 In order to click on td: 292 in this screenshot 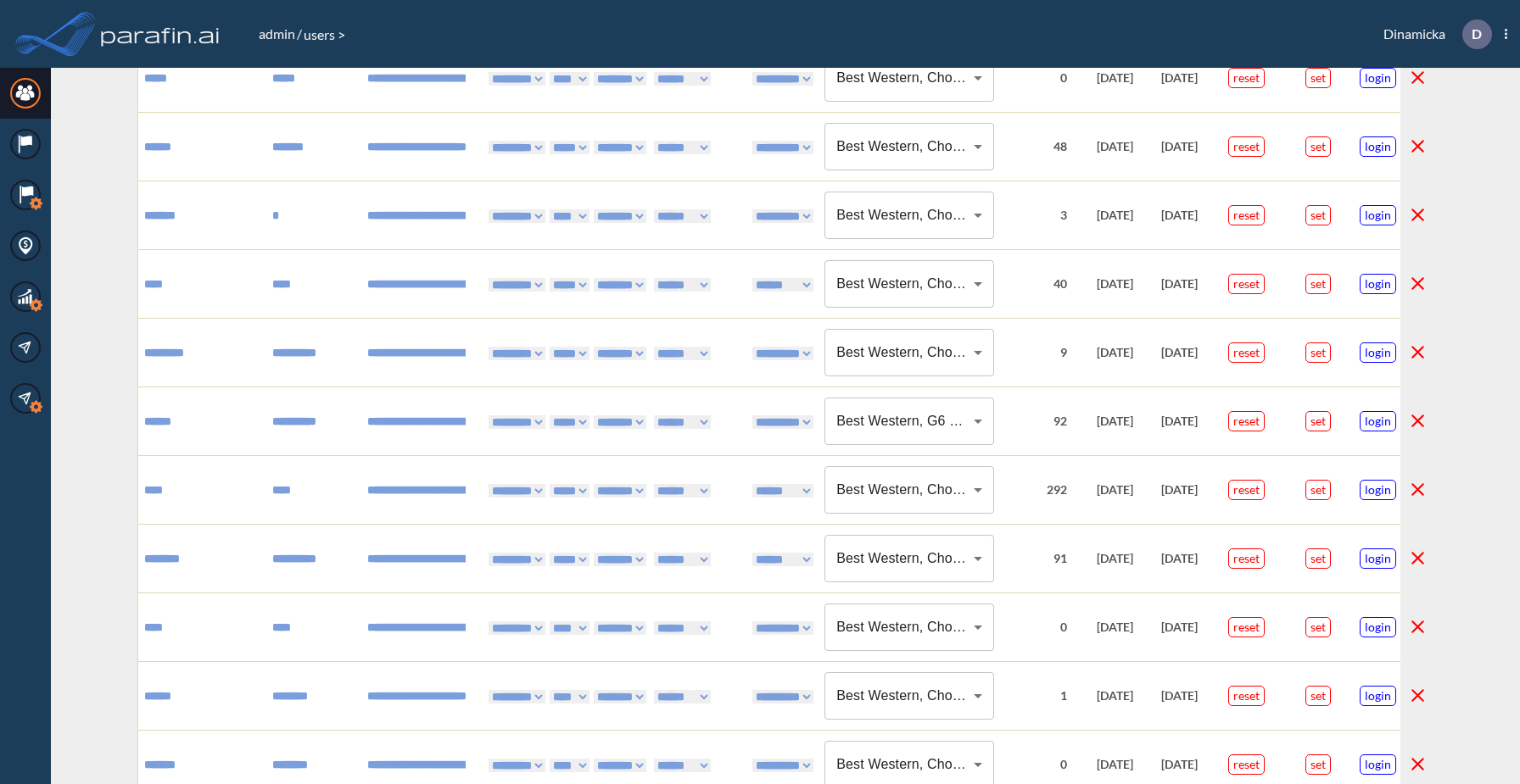, I will do `click(1038, 489)`.